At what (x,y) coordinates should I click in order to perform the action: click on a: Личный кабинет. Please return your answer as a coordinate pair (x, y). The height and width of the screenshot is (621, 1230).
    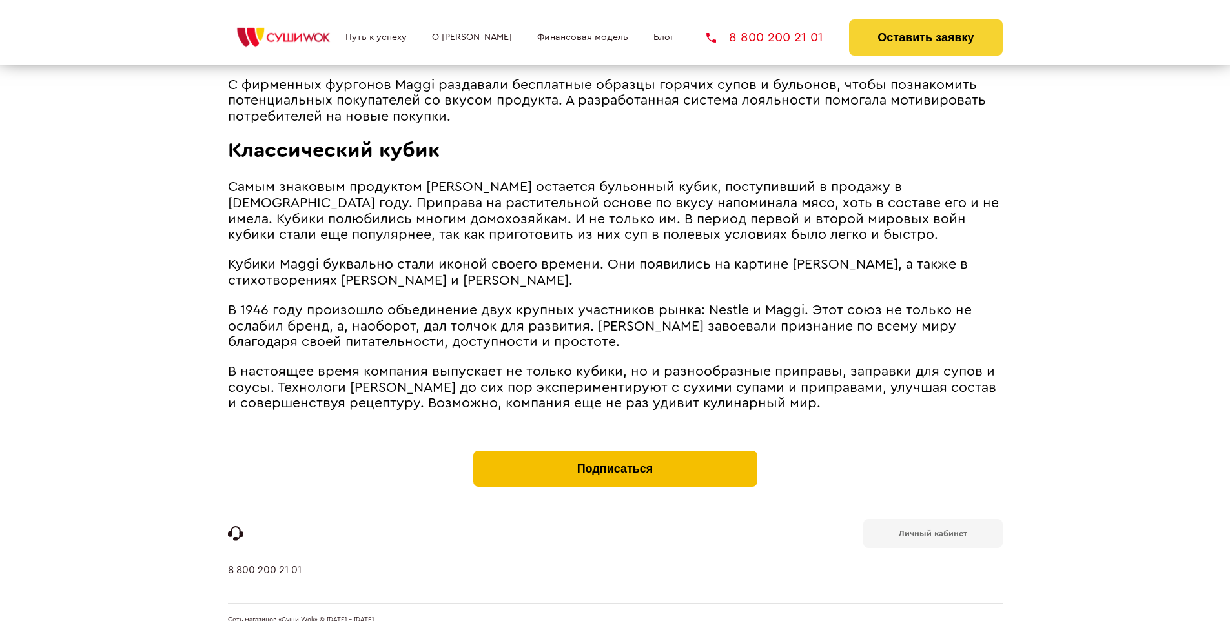
    Looking at the image, I should click on (933, 533).